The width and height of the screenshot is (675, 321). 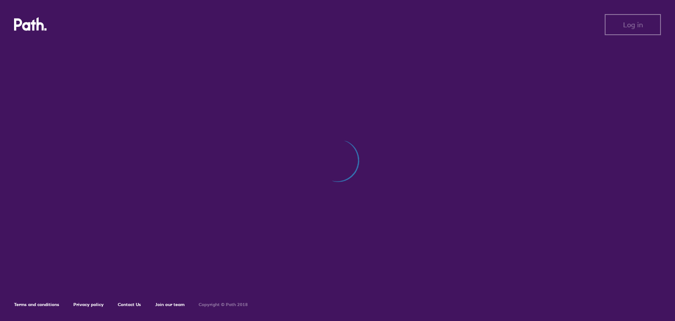 What do you see at coordinates (129, 304) in the screenshot?
I see `a: Contact Us` at bounding box center [129, 304].